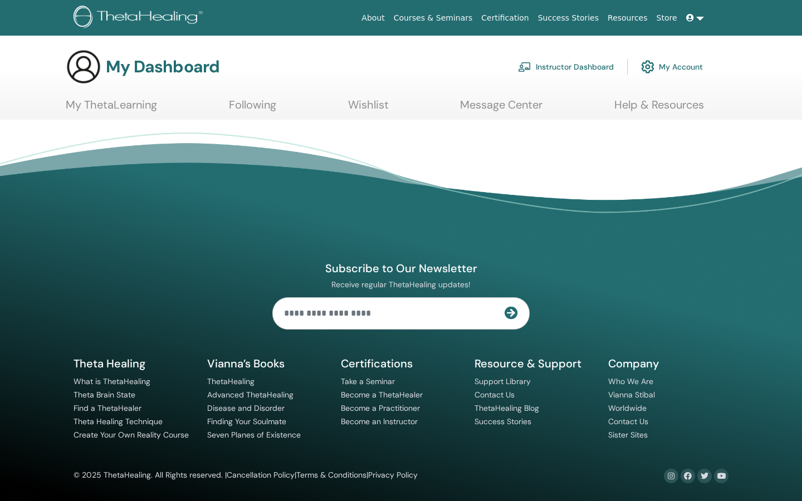  I want to click on a: What is ThetaHealing, so click(112, 382).